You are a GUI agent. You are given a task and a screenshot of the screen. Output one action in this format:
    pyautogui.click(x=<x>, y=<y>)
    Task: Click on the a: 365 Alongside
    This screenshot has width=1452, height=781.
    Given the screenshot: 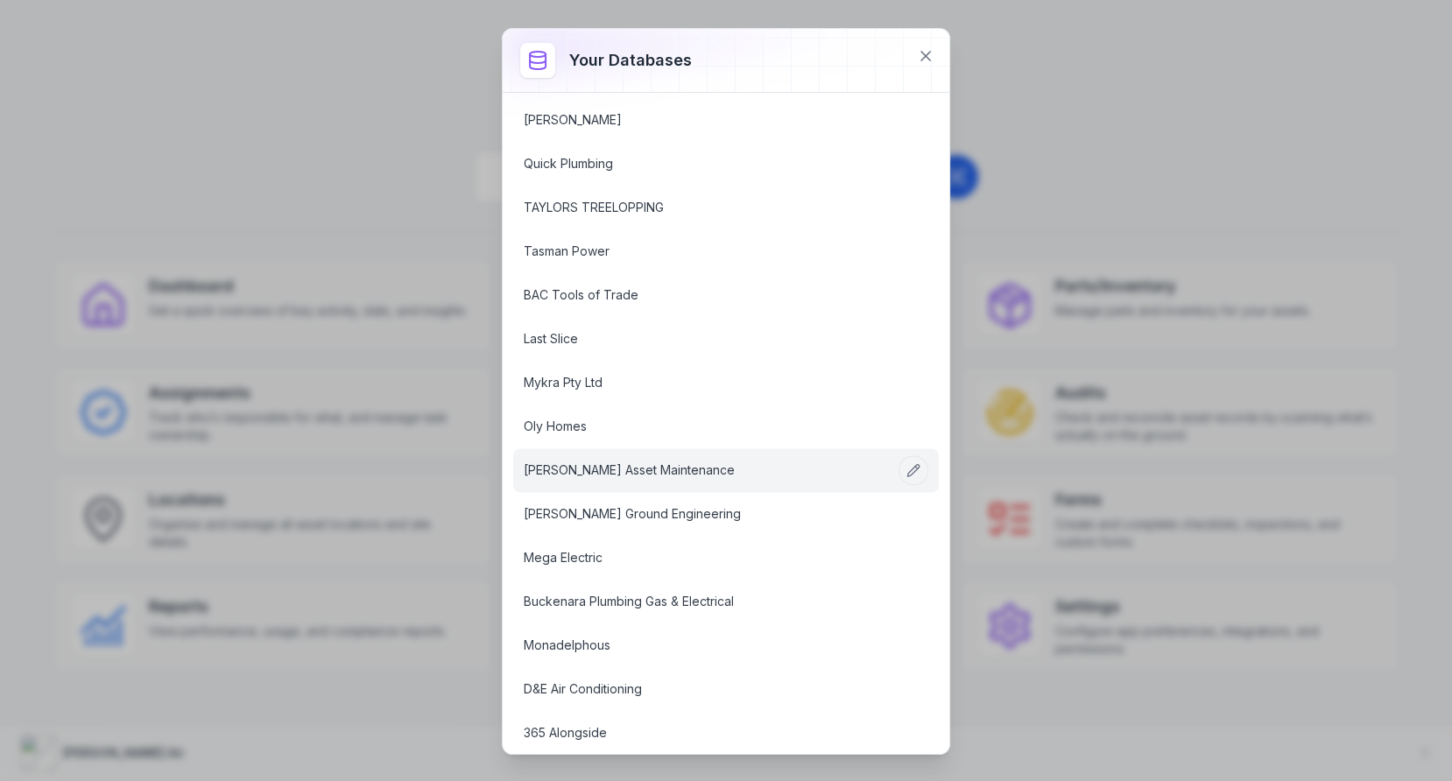 What is the action you would take?
    pyautogui.click(x=705, y=733)
    